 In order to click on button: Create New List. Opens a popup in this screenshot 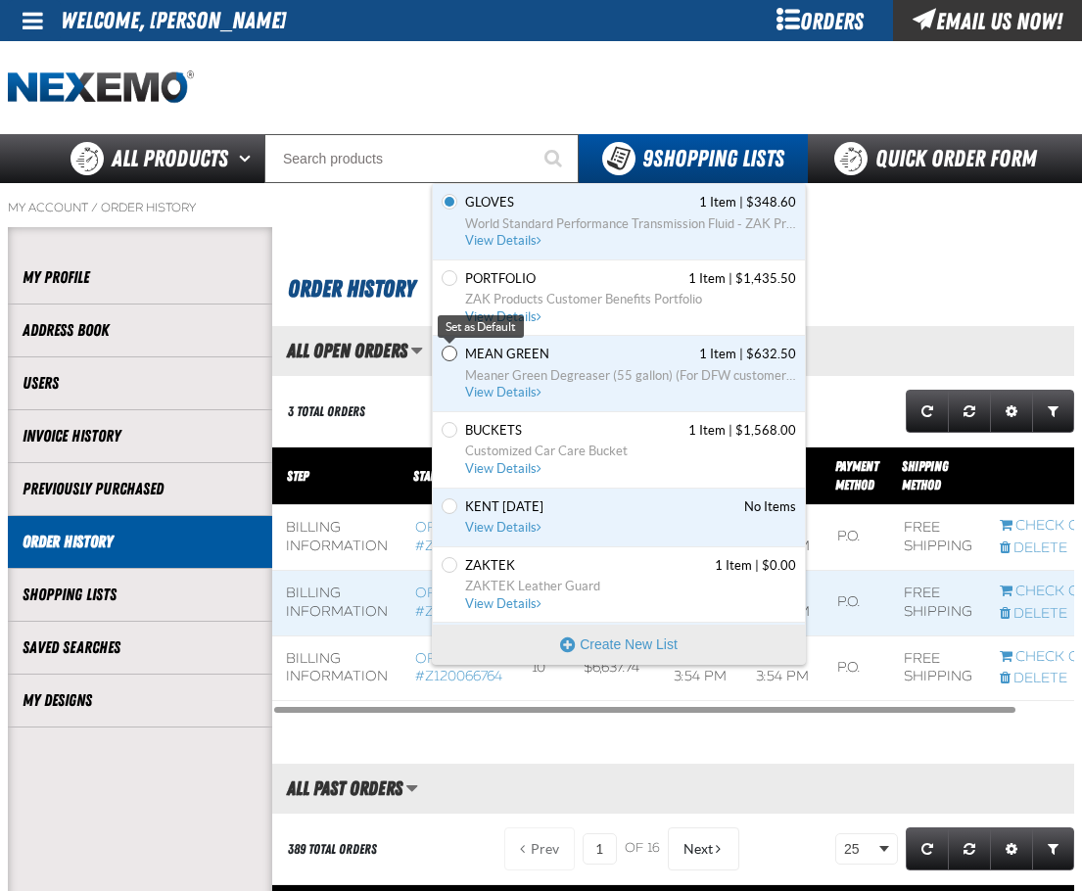, I will do `click(619, 644)`.